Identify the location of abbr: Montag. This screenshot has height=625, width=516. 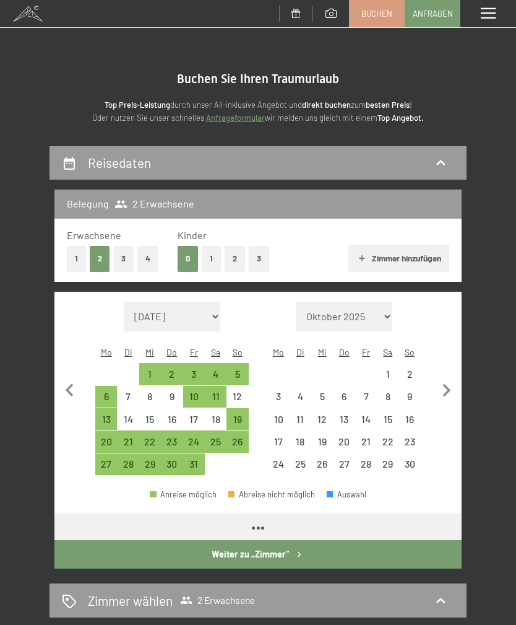
(107, 352).